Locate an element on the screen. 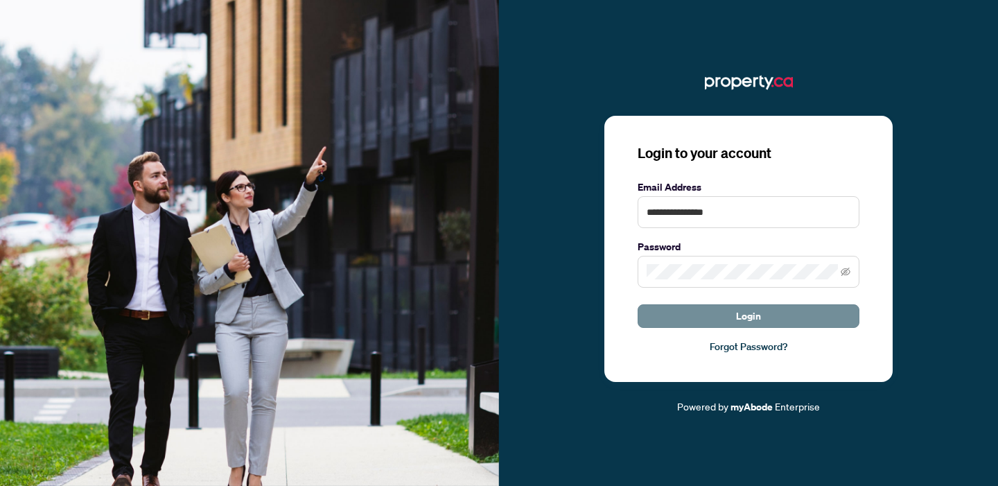  label: Email Address is located at coordinates (749, 187).